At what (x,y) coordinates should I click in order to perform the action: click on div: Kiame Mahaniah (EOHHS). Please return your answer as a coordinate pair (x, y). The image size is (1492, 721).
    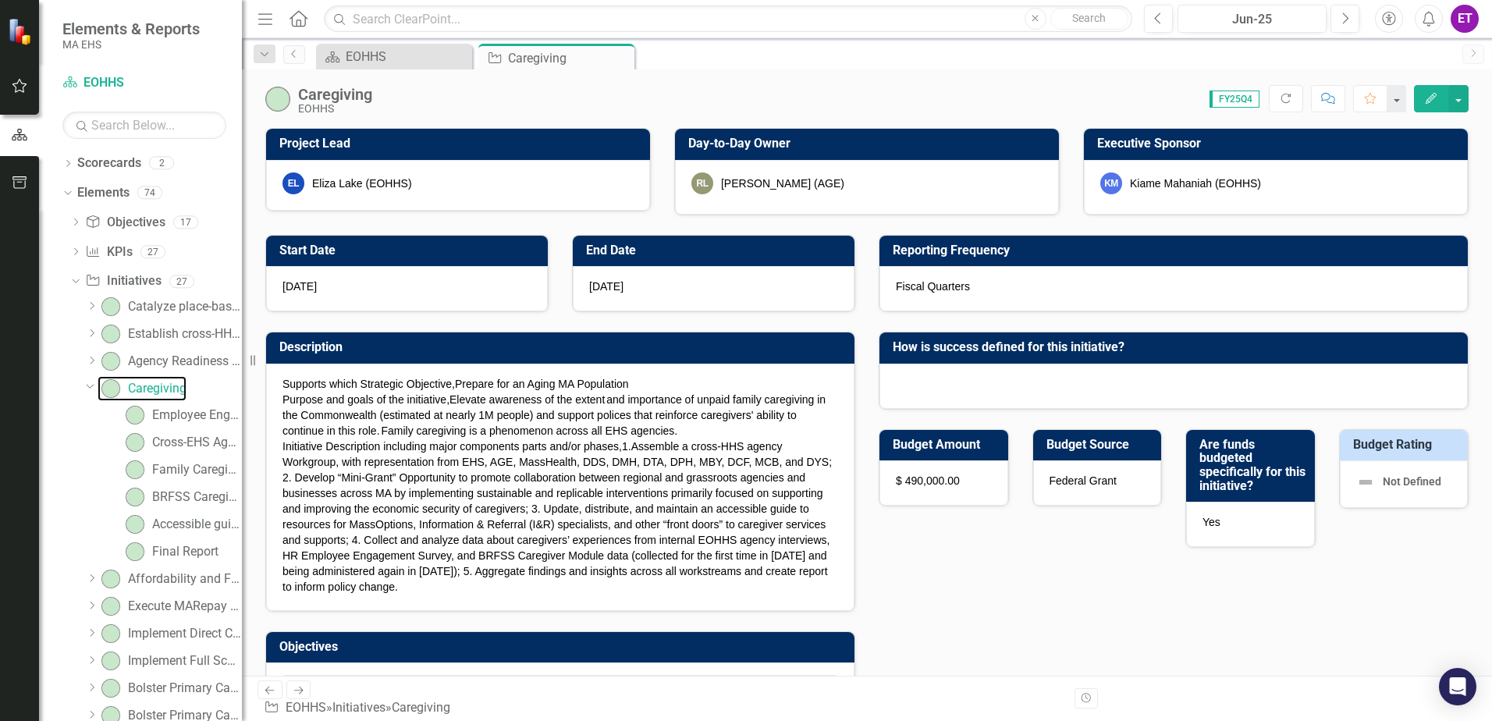
    Looking at the image, I should click on (1196, 183).